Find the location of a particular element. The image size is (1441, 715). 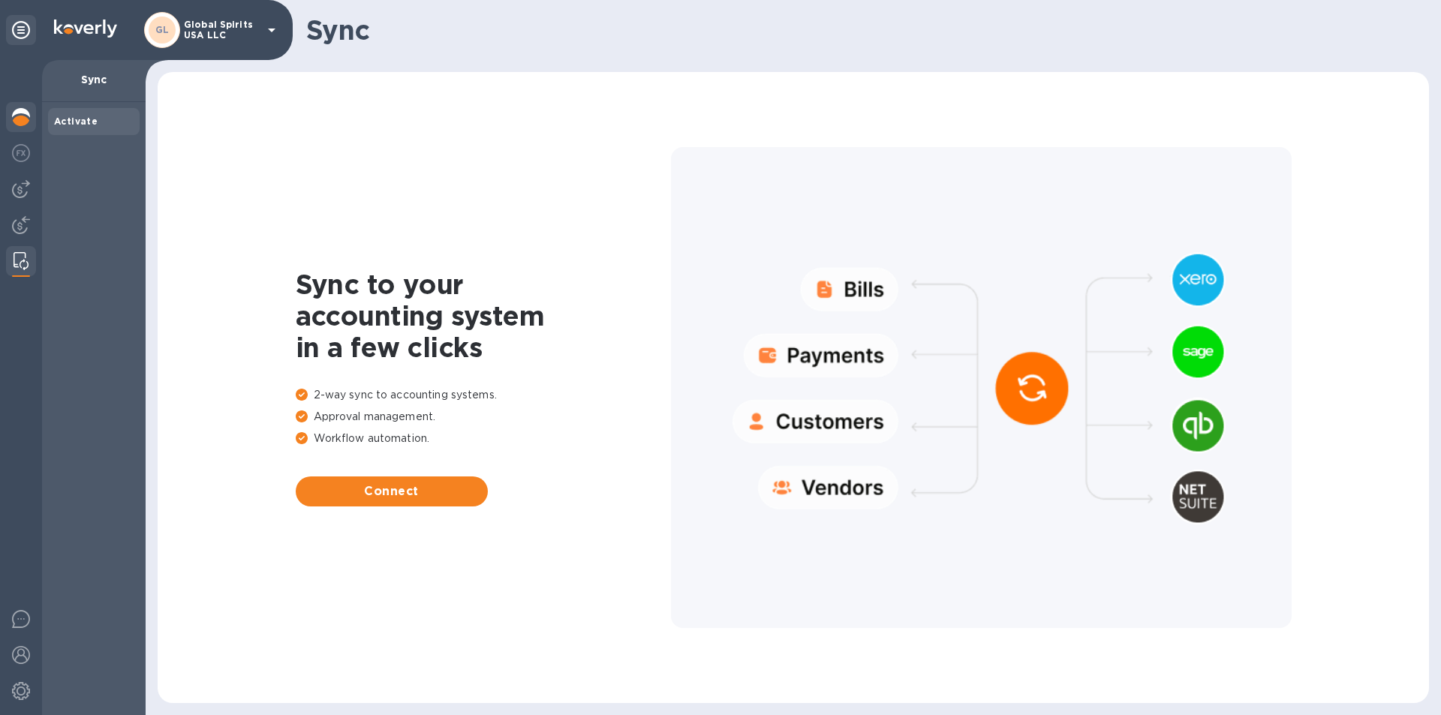

p: 2-way sync to accounting systems. is located at coordinates (483, 395).